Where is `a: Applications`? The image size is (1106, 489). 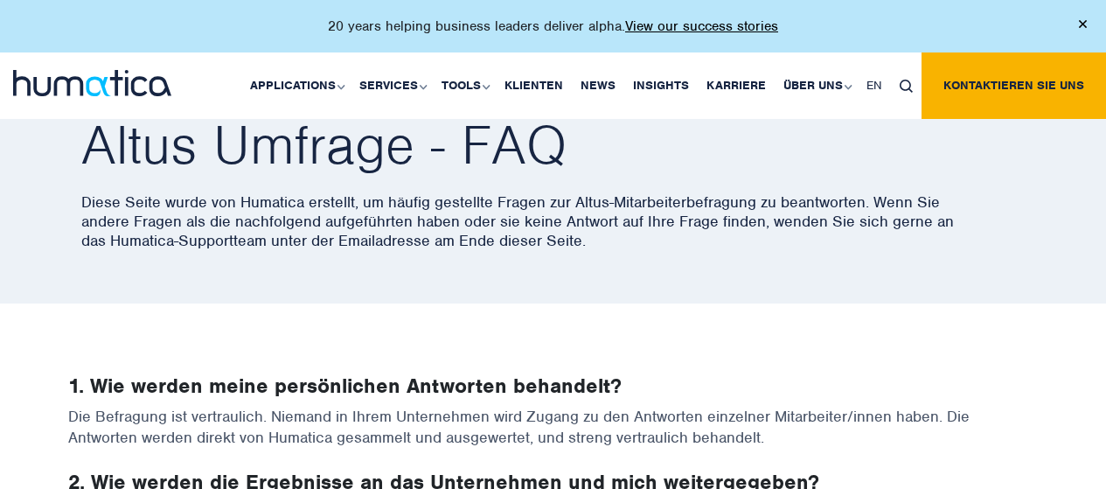
a: Applications is located at coordinates (296, 86).